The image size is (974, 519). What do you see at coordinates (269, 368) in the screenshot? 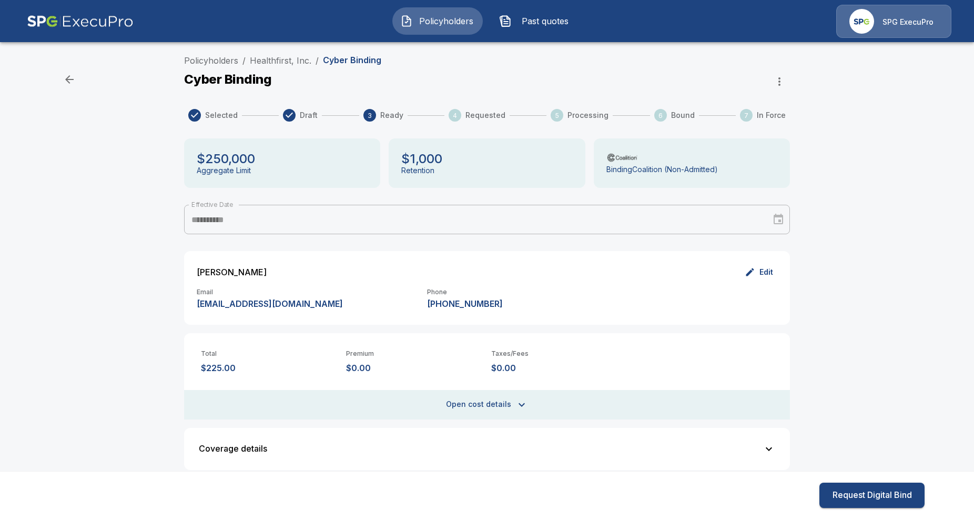
I see `p: $225.00` at bounding box center [269, 368].